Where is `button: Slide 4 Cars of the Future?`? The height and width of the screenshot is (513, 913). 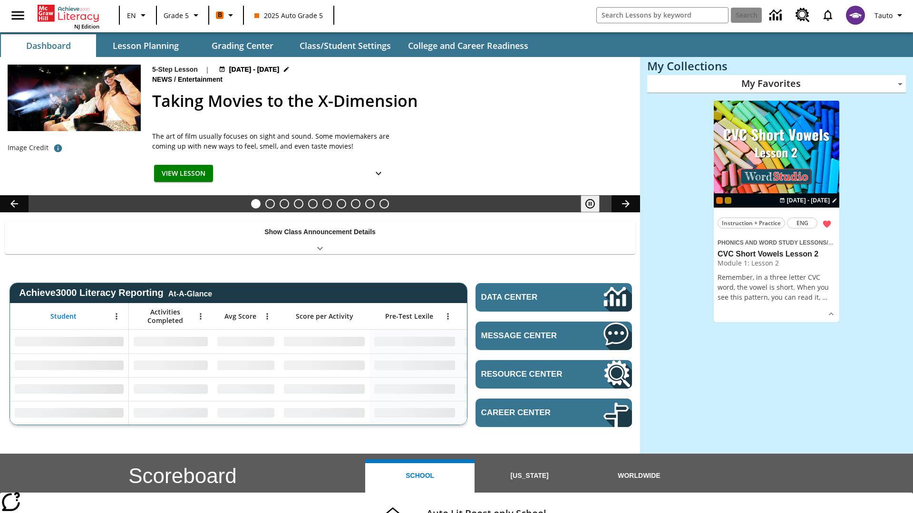 button: Slide 4 Cars of the Future? is located at coordinates (299, 204).